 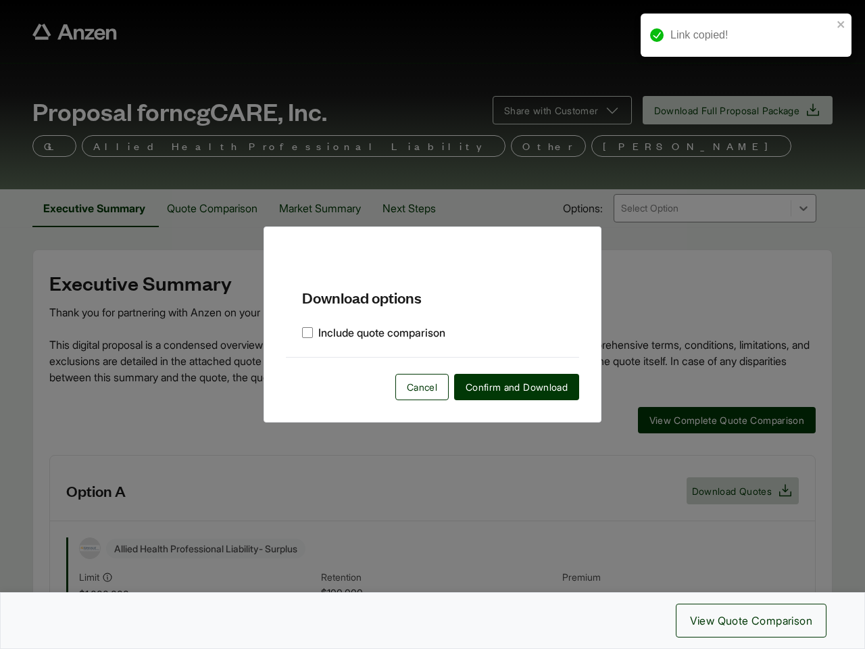 What do you see at coordinates (751, 620) in the screenshot?
I see `span: View Quote Comparison` at bounding box center [751, 620].